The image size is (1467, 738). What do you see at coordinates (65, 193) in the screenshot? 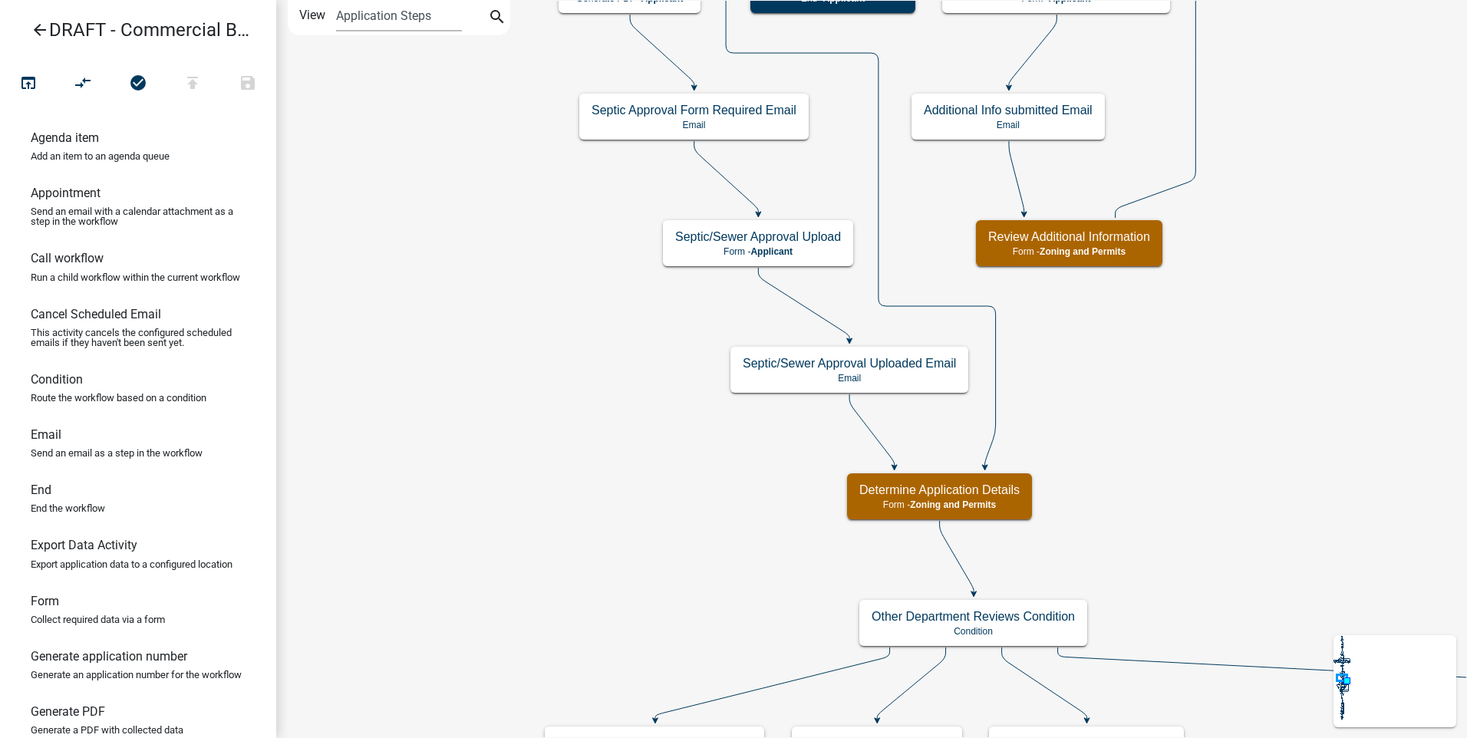
I see `h6: Appointment` at bounding box center [65, 193].